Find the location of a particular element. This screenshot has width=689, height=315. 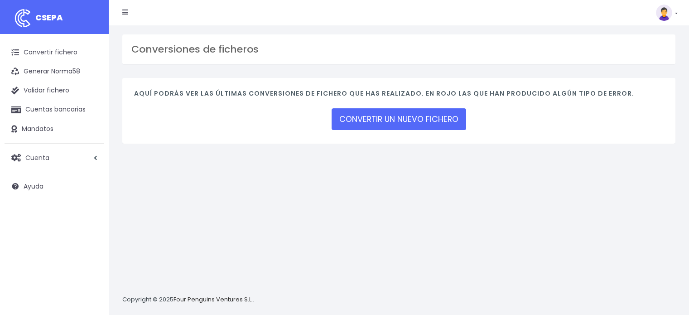

a: CONVERTIR UN NUEVO FICHERO is located at coordinates (399, 119).